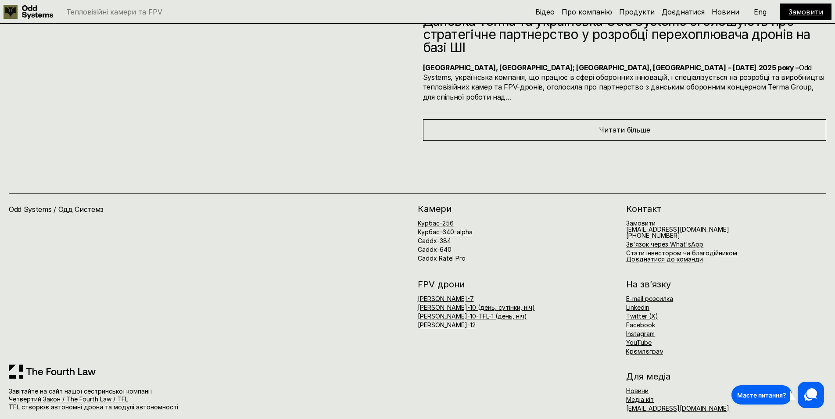  I want to click on h2: На зв’язку, so click(649, 284).